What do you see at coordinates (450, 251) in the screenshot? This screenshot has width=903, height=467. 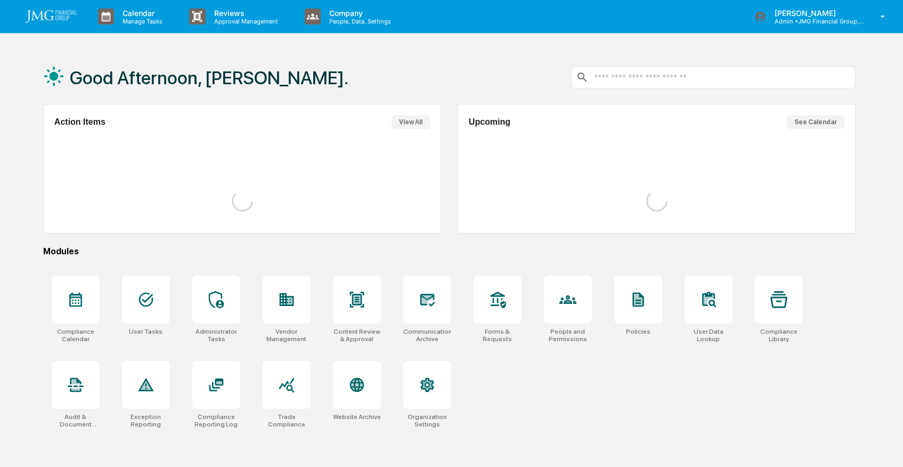 I see `div: Modules` at bounding box center [450, 251].